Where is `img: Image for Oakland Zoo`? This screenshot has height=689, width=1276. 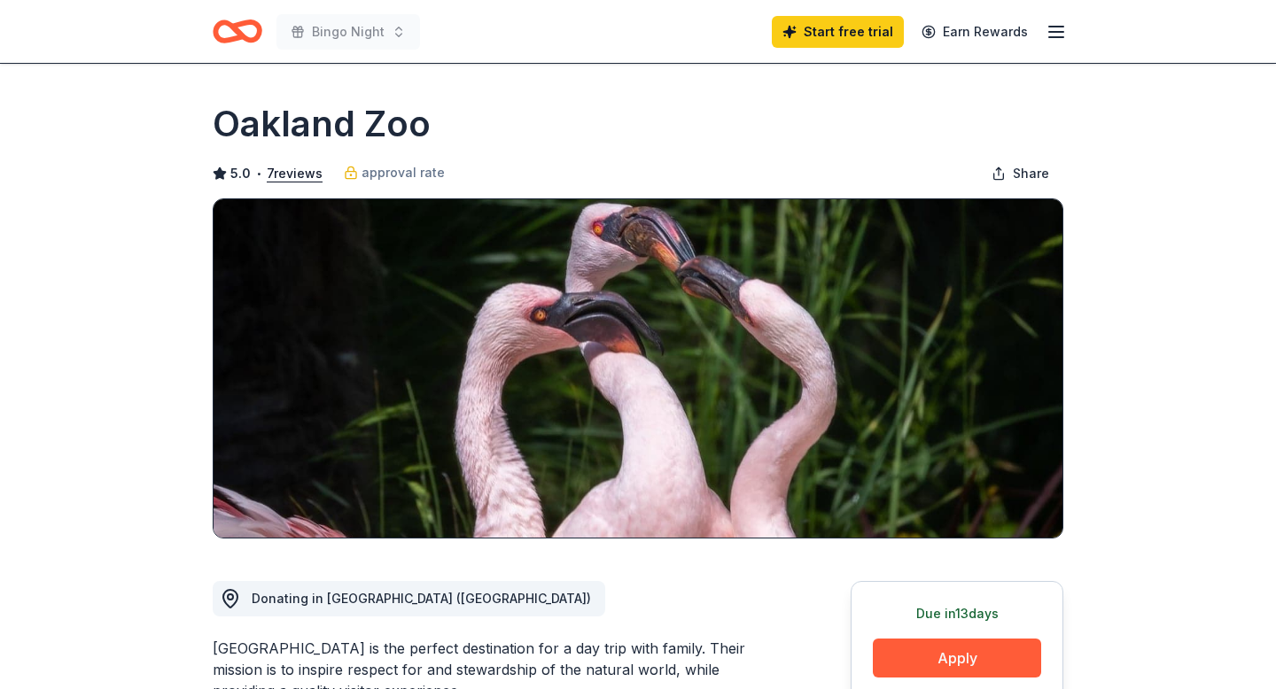 img: Image for Oakland Zoo is located at coordinates (638, 369).